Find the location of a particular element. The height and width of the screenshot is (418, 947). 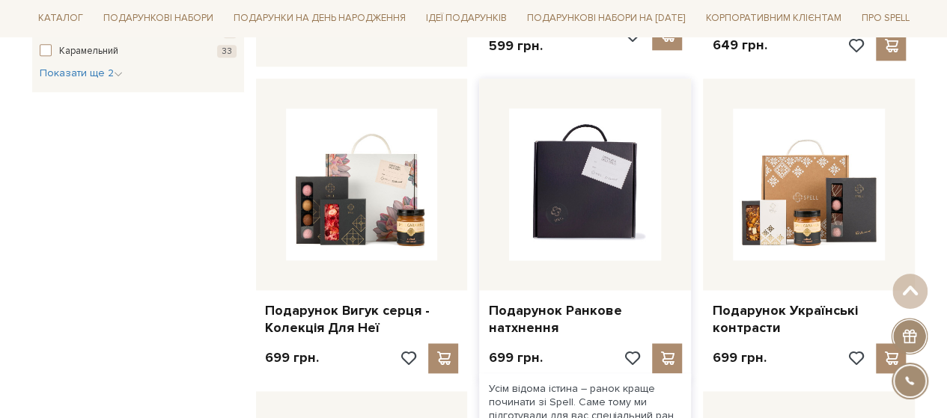

a: Подарунок Ранкове натхнення is located at coordinates (585, 320).